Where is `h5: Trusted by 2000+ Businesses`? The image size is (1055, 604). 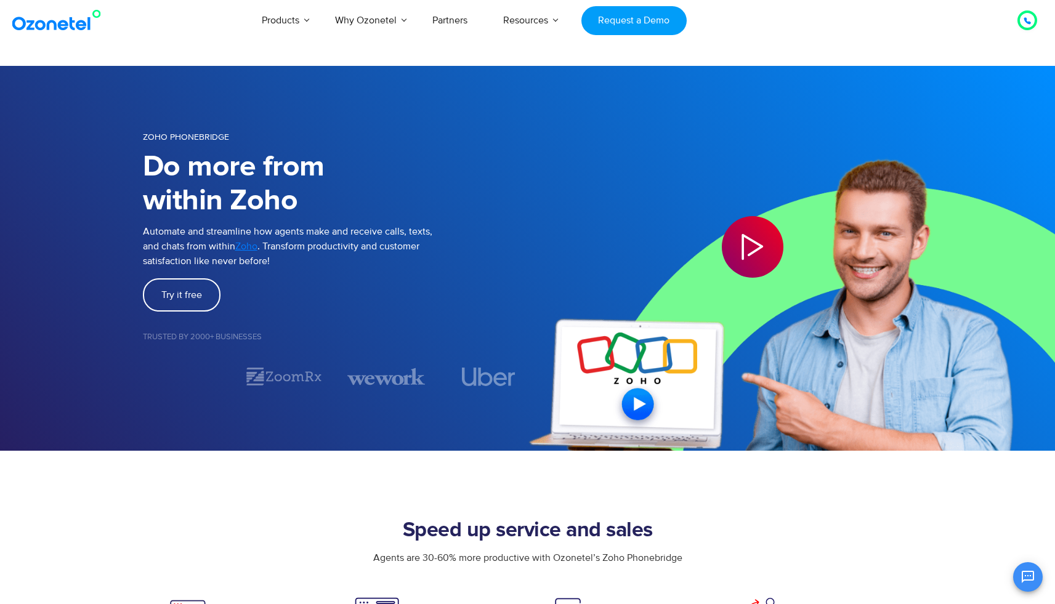 h5: Trusted by 2000+ Businesses is located at coordinates (335, 337).